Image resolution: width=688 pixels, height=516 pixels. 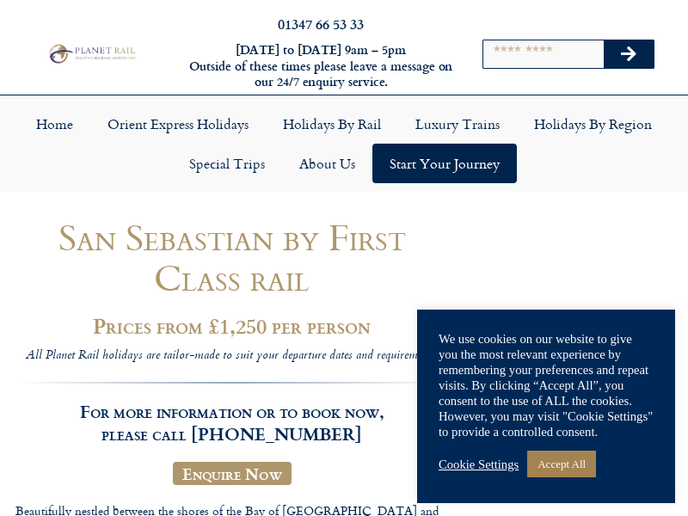 What do you see at coordinates (232, 257) in the screenshot?
I see `h1: San Sebastian by First Class rail` at bounding box center [232, 257].